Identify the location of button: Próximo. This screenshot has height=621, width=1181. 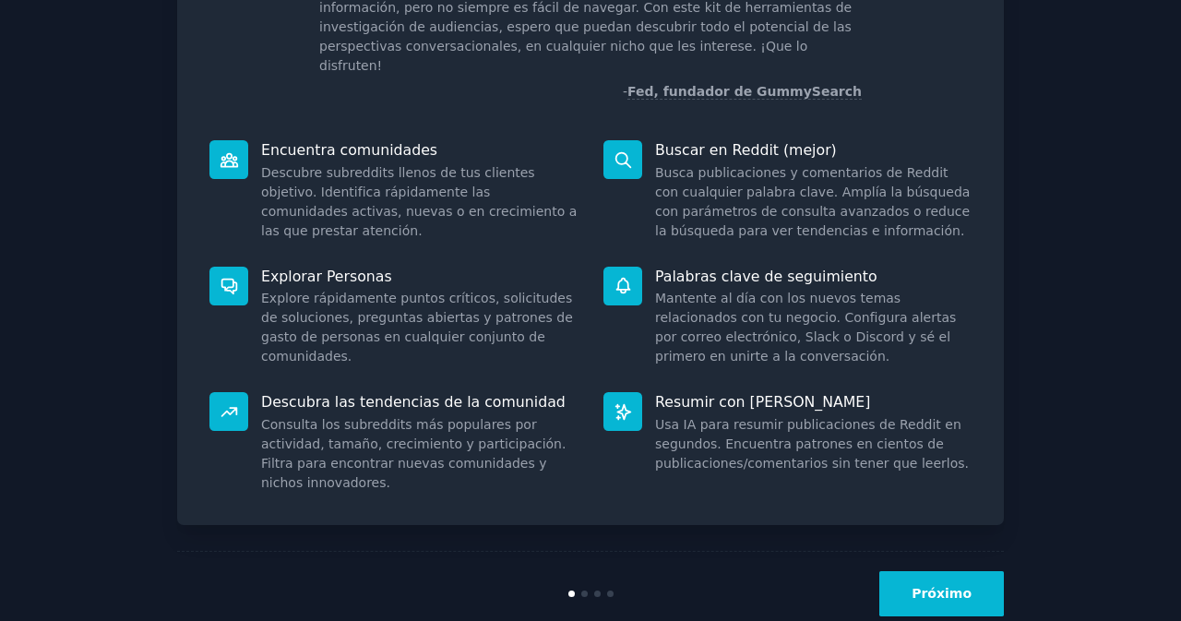
(941, 593).